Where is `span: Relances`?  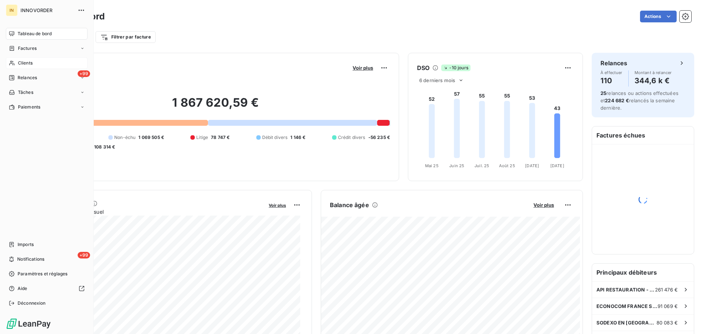 span: Relances is located at coordinates (27, 78).